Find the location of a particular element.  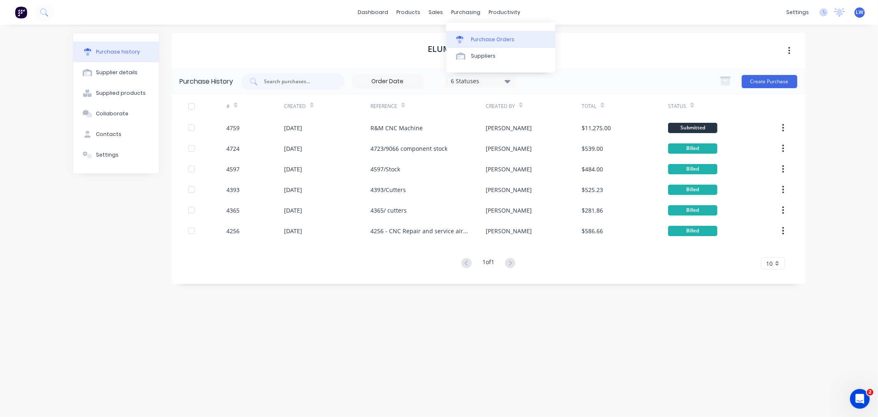

div: 4759 is located at coordinates (233, 128).